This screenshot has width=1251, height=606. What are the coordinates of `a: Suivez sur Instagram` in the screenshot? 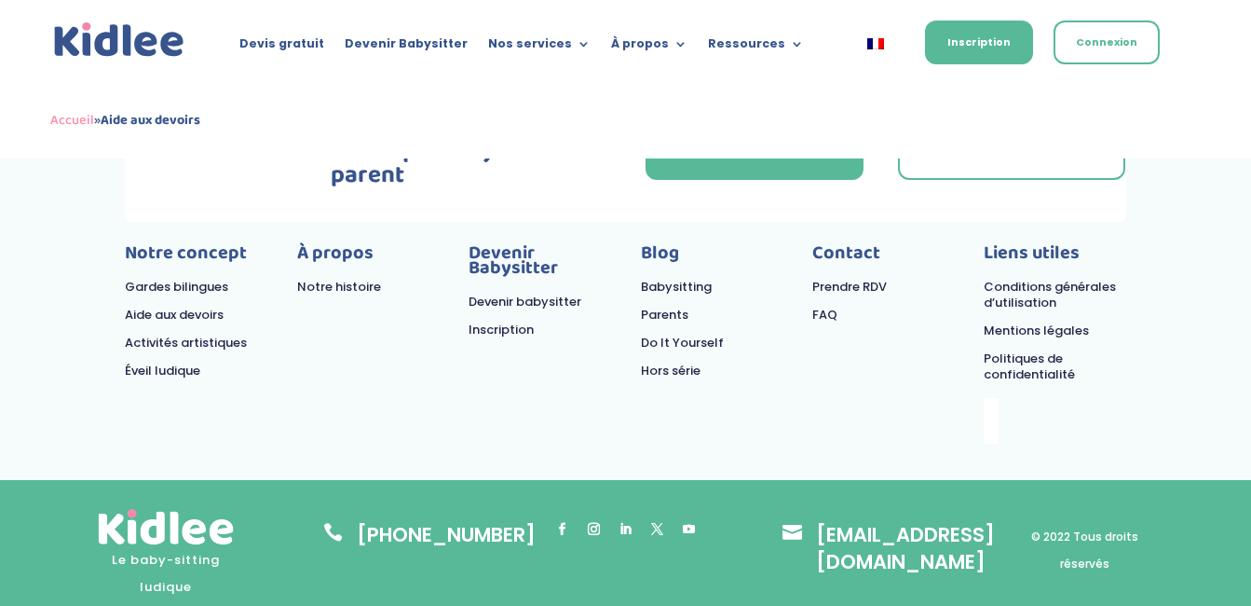 It's located at (593, 529).